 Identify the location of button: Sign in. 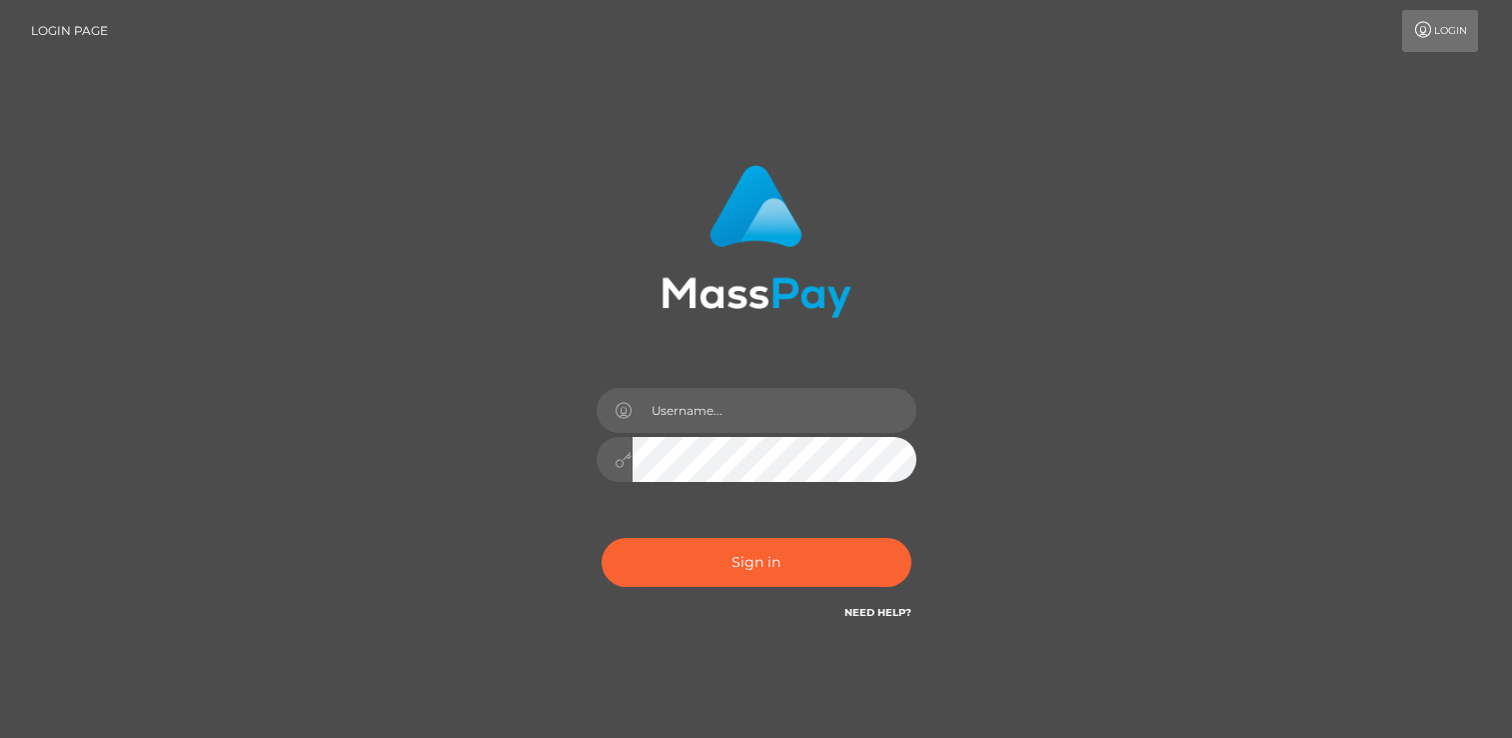
(757, 562).